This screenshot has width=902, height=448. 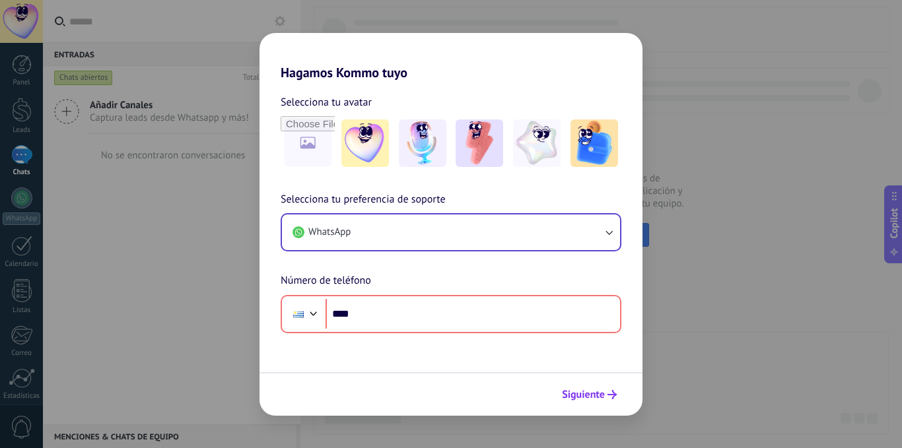 What do you see at coordinates (363, 200) in the screenshot?
I see `span: Selecciona tu preferencia de soporte` at bounding box center [363, 200].